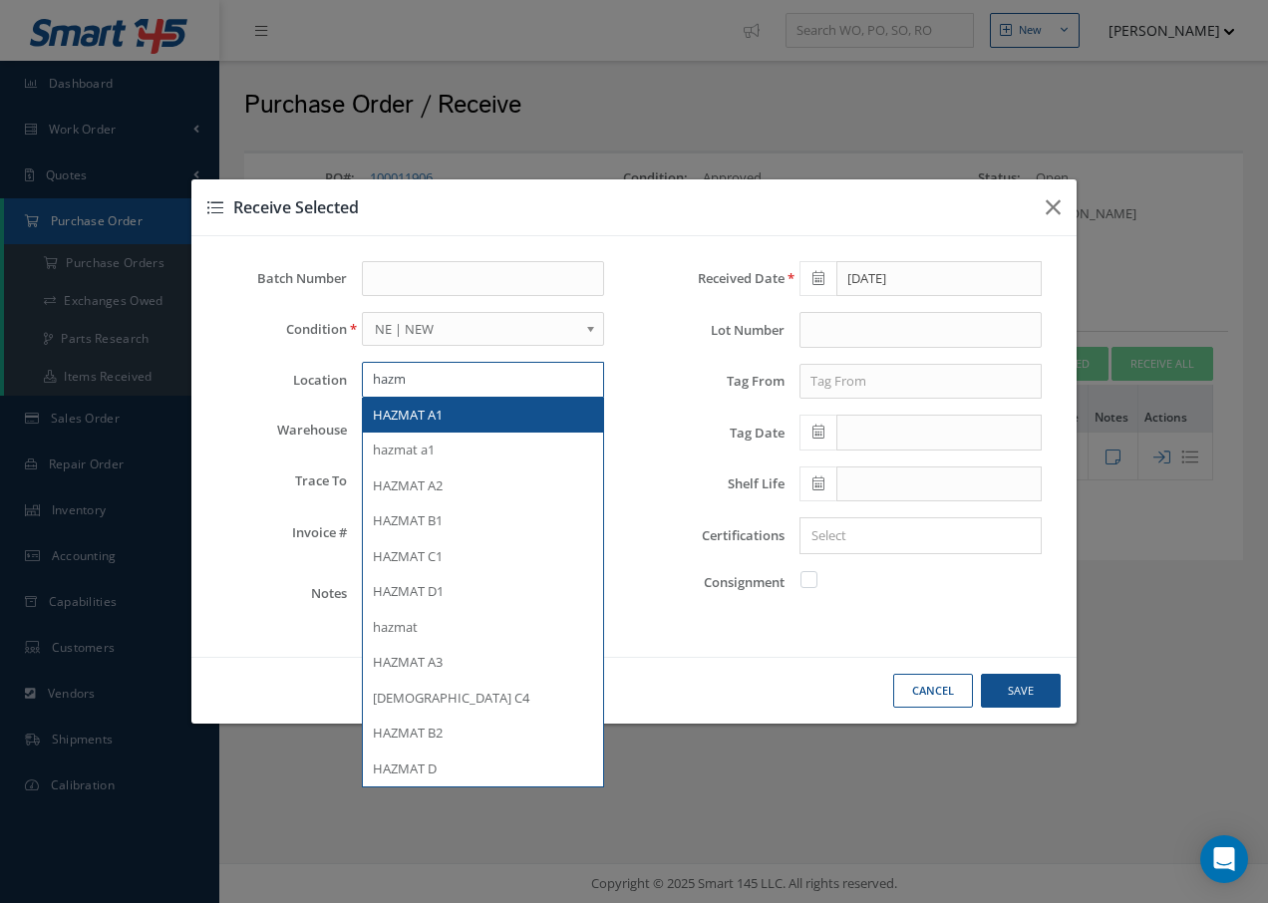  Describe the element at coordinates (279, 329) in the screenshot. I see `label: Condition` at that location.